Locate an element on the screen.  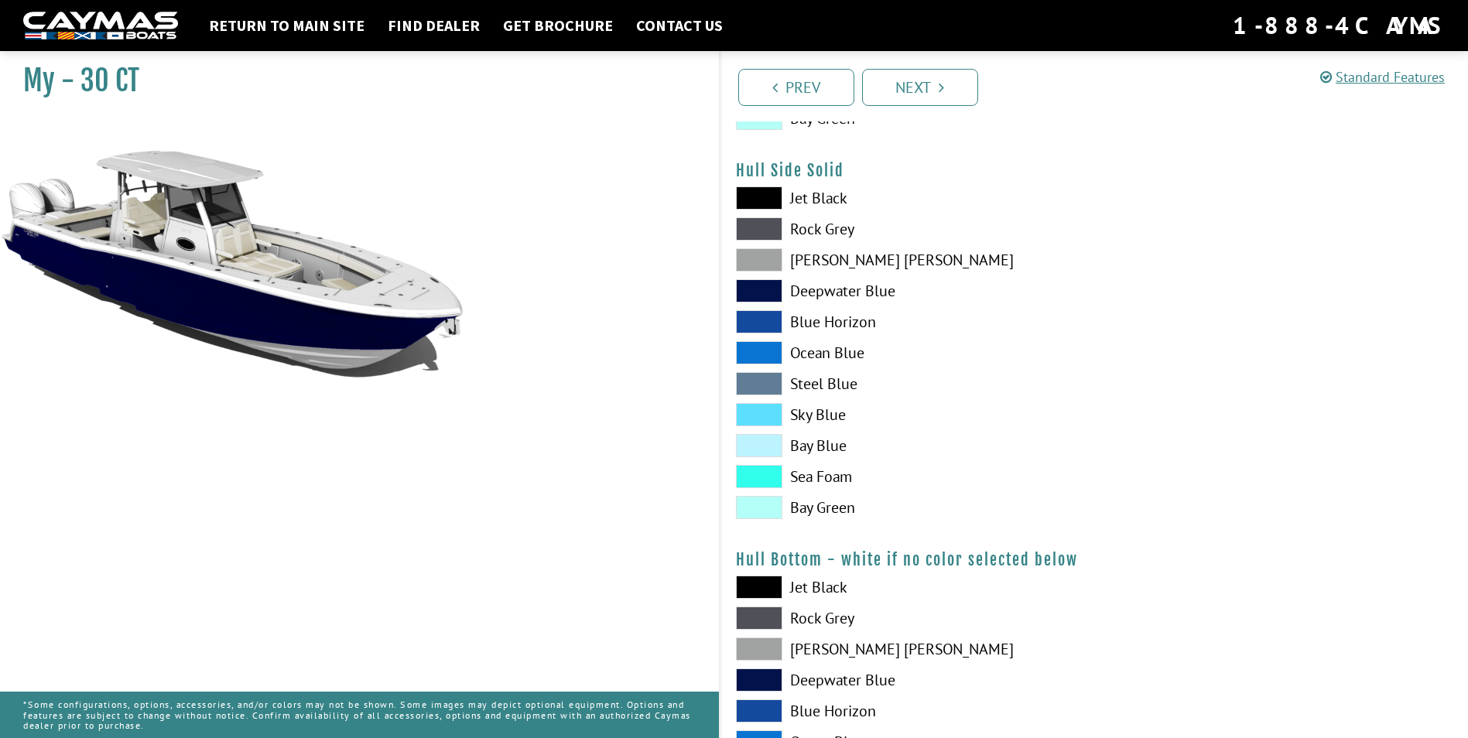
h4: Hull Side Solid is located at coordinates (1094, 170).